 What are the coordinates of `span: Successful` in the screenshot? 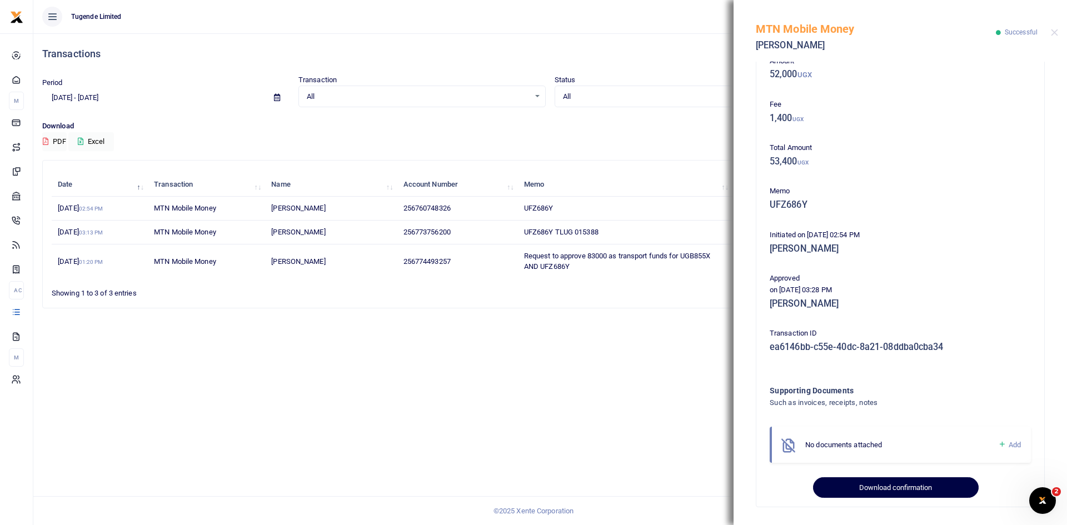 It's located at (1021, 32).